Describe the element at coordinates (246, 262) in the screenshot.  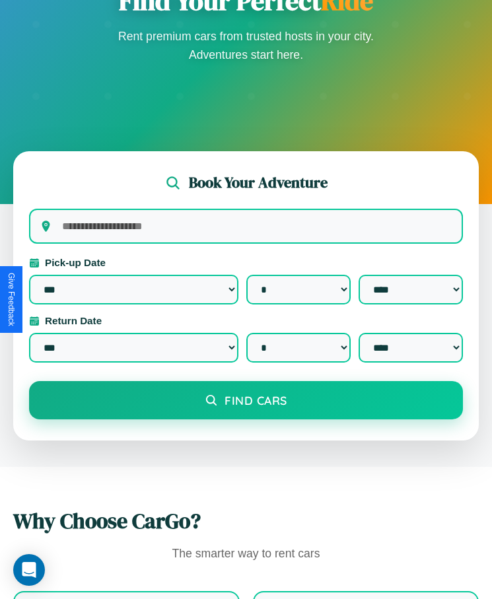
I see `label: Pick-up Date` at that location.